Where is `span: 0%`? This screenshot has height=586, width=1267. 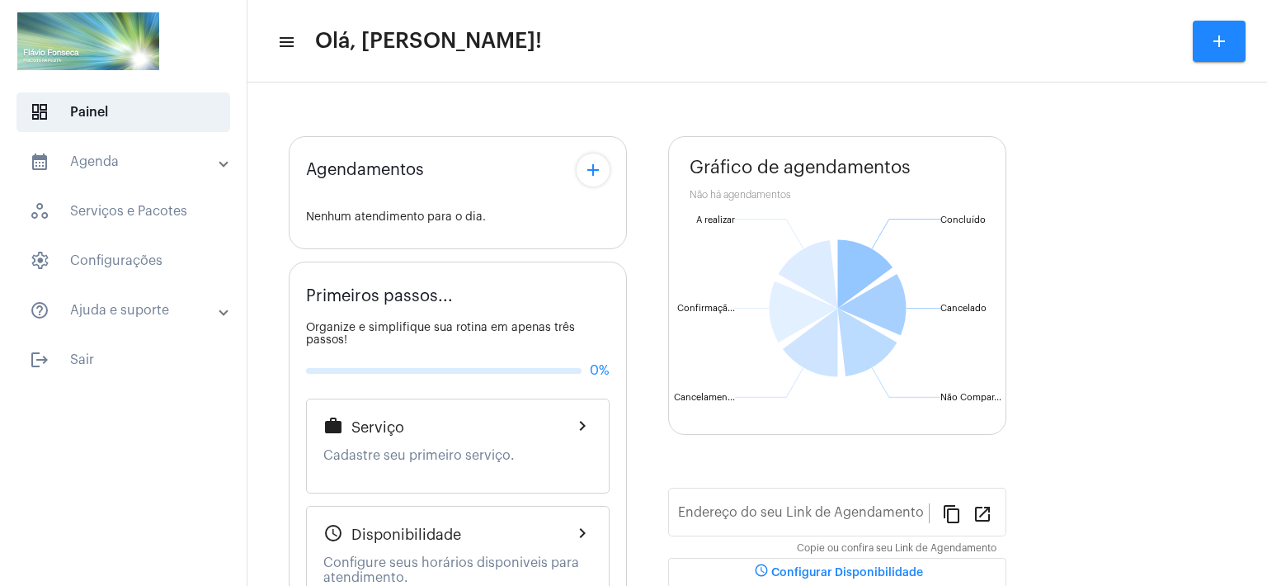 span: 0% is located at coordinates (600, 370).